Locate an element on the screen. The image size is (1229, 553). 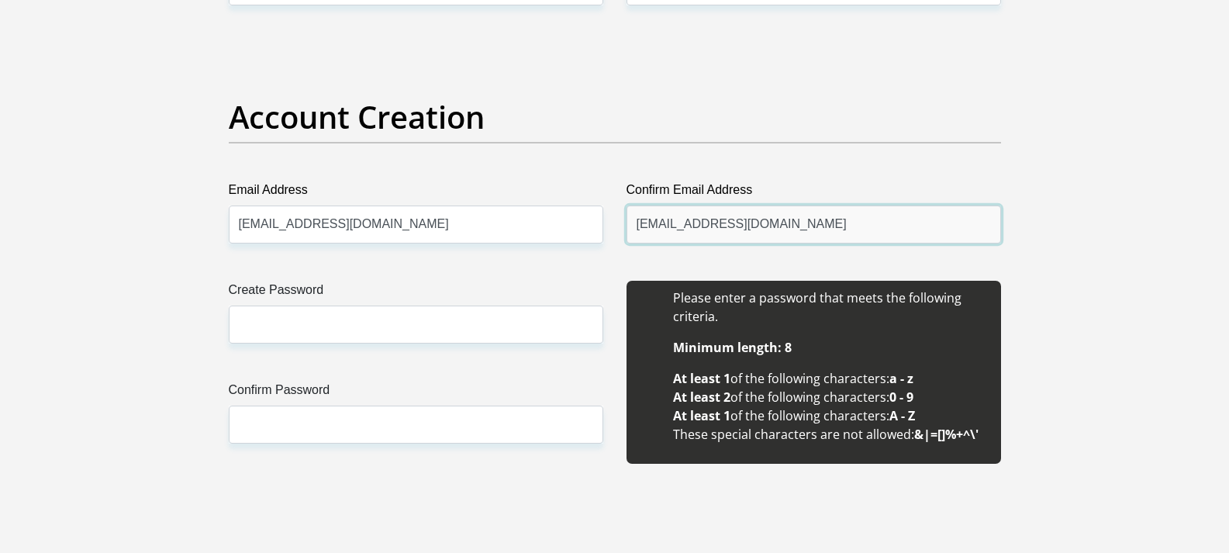
b: 0 - 9 is located at coordinates (901, 397).